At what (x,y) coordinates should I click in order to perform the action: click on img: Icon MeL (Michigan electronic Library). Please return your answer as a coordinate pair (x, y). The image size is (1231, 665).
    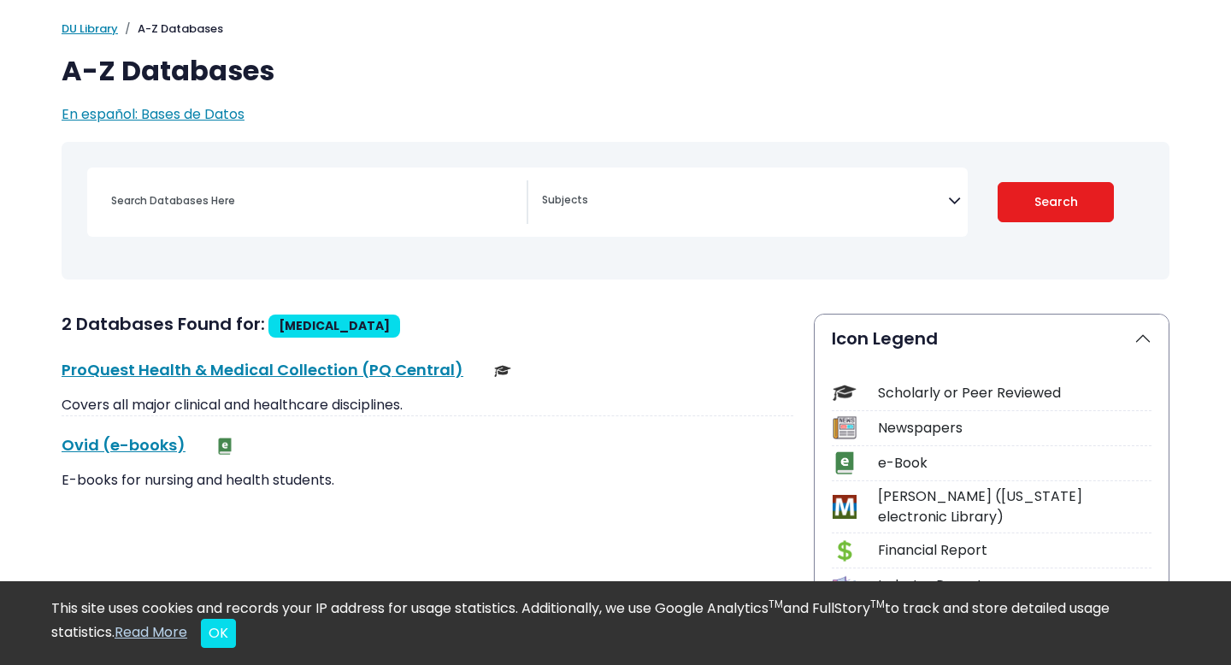
    Looking at the image, I should click on (843, 506).